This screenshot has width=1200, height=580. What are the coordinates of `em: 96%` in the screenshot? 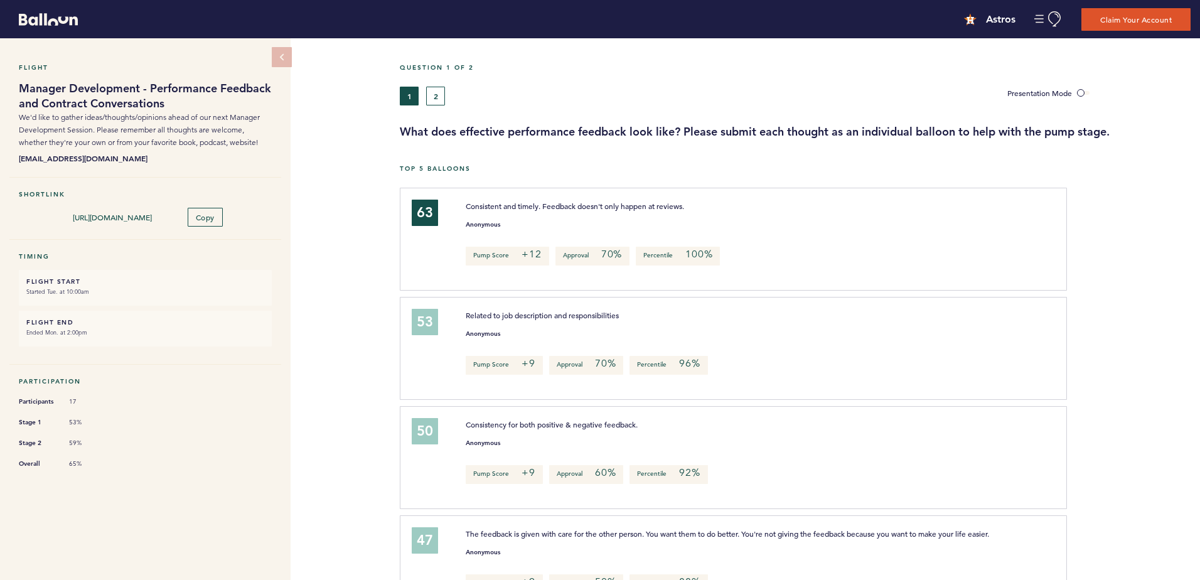 It's located at (689, 363).